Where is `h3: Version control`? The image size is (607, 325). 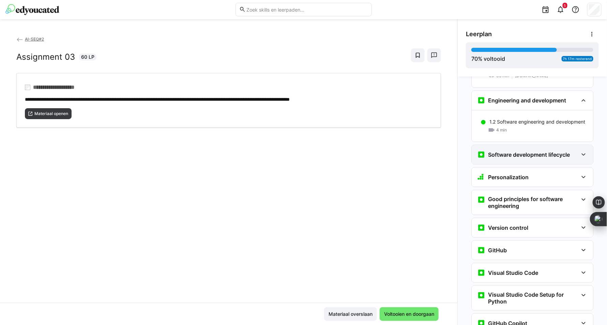
h3: Version control is located at coordinates (508, 227).